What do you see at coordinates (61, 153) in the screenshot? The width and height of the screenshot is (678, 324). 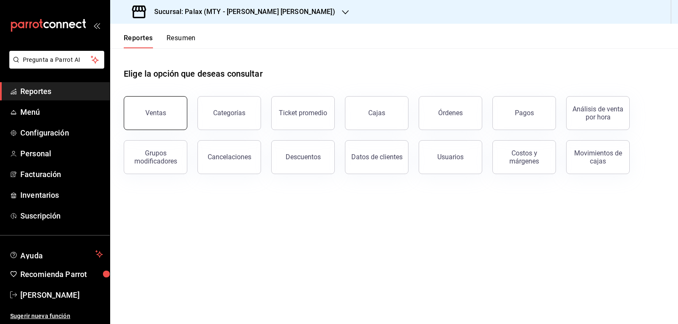 I see `span: Personal` at bounding box center [61, 153].